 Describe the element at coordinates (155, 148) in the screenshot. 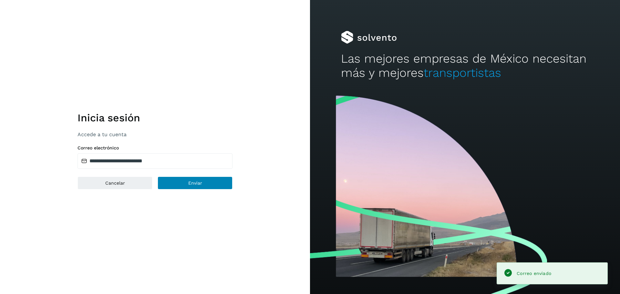

I see `label: Correo electrónico` at that location.